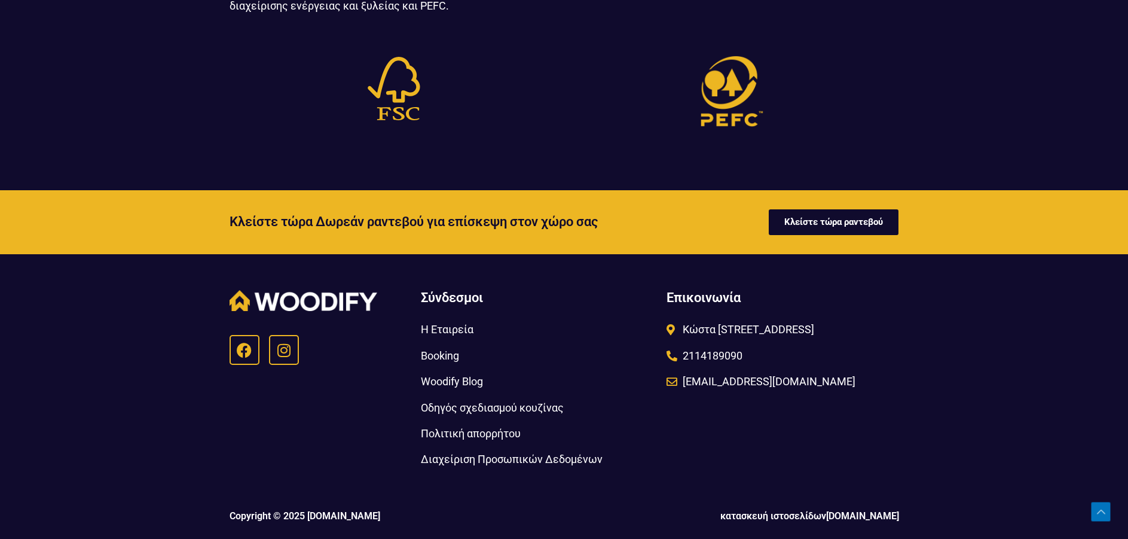 Image resolution: width=1128 pixels, height=539 pixels. Describe the element at coordinates (711, 355) in the screenshot. I see `span: 2114189090` at that location.